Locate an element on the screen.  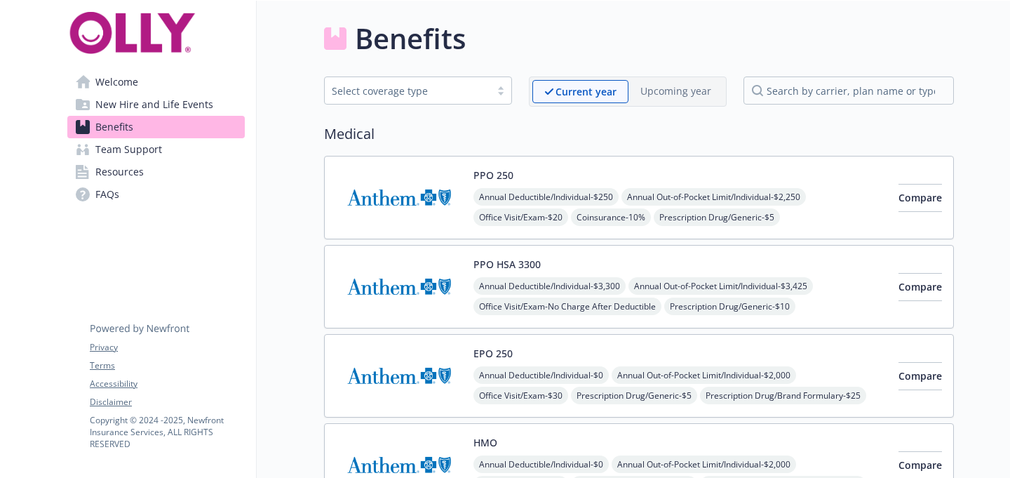
p: Current year is located at coordinates (586, 91).